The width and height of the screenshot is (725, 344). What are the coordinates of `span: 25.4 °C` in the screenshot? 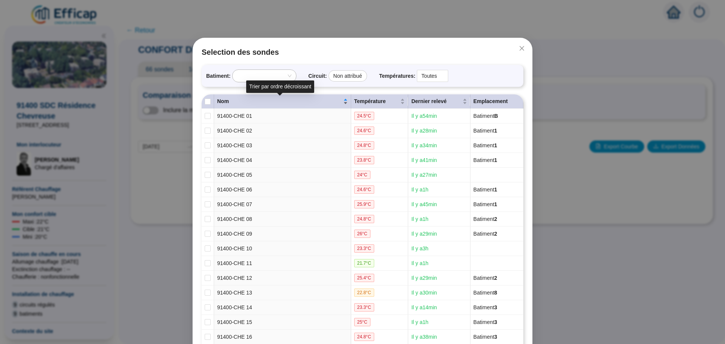 It's located at (364, 278).